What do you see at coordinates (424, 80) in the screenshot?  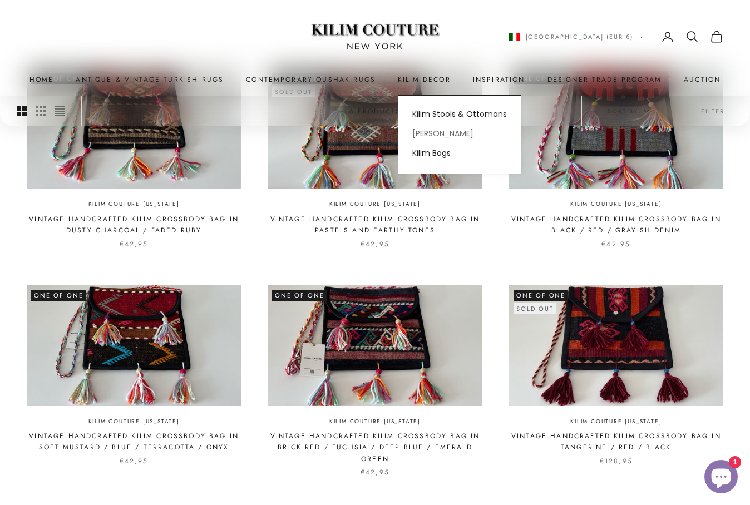 I see `summary: Kilim Decor` at bounding box center [424, 80].